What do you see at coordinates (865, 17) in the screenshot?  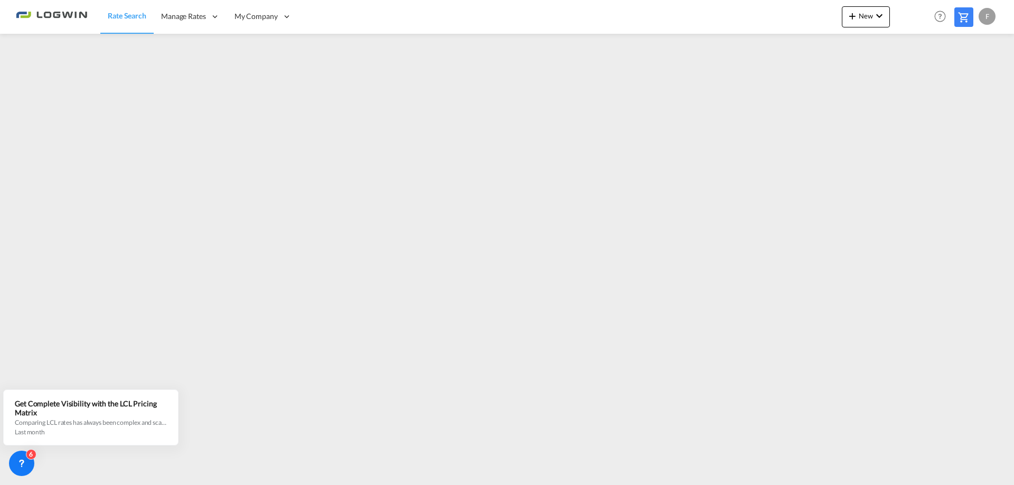 I see `button: icon-plus 400-fgNewicon-chevron-down` at bounding box center [865, 17].